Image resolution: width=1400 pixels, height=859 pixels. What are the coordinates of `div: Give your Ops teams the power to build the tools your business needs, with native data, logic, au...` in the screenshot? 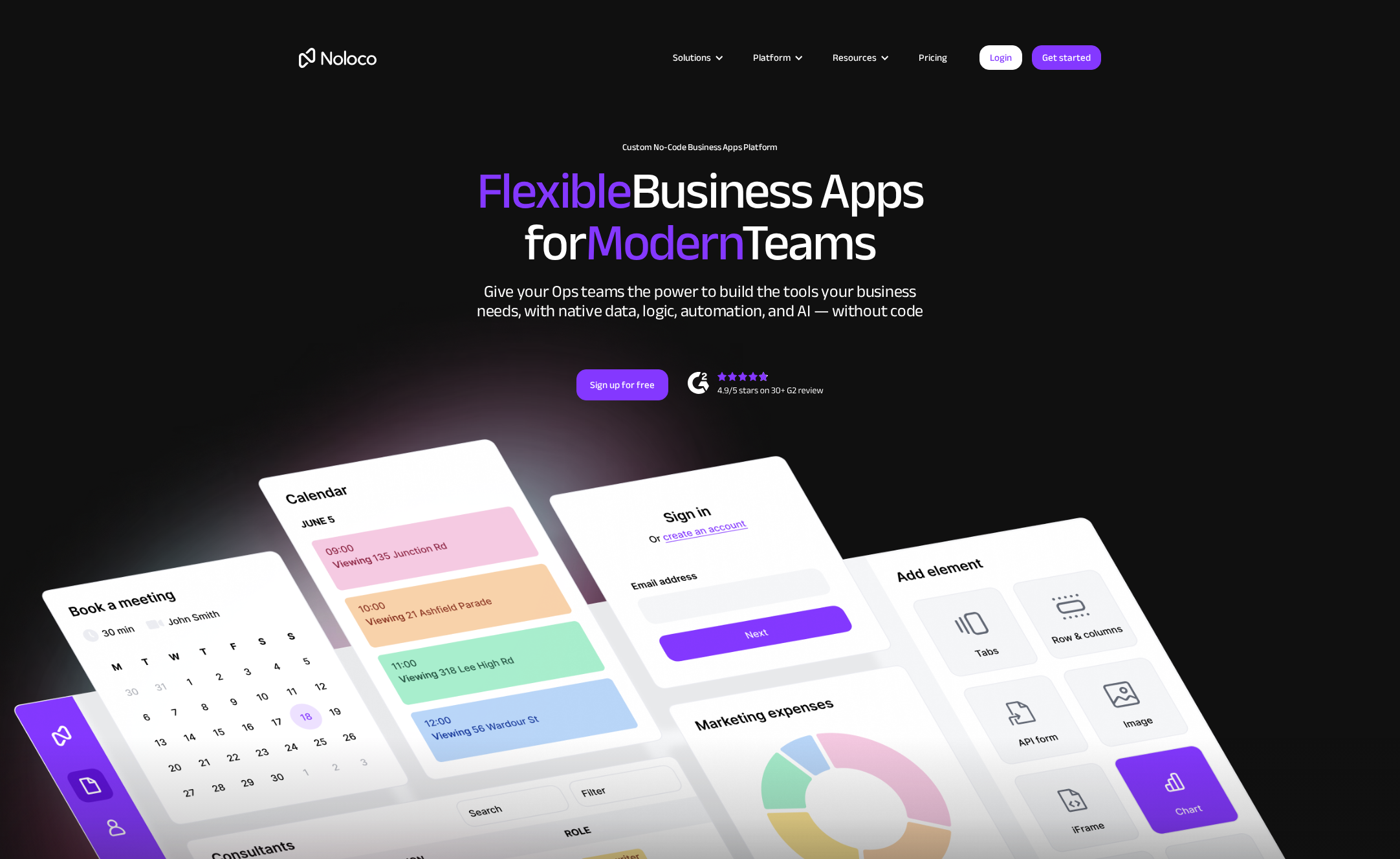 It's located at (700, 301).